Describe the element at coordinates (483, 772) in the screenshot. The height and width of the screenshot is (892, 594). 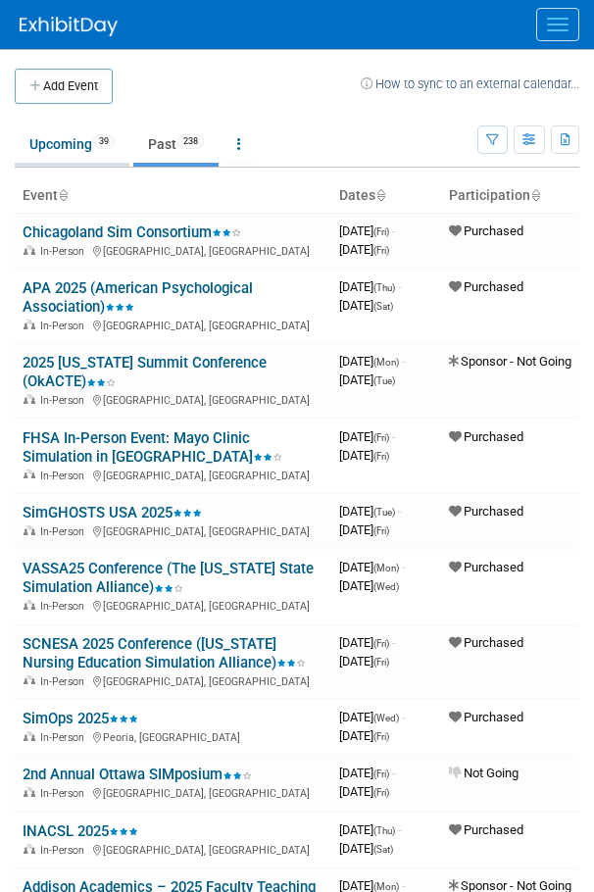
I see `span: Not Going` at that location.